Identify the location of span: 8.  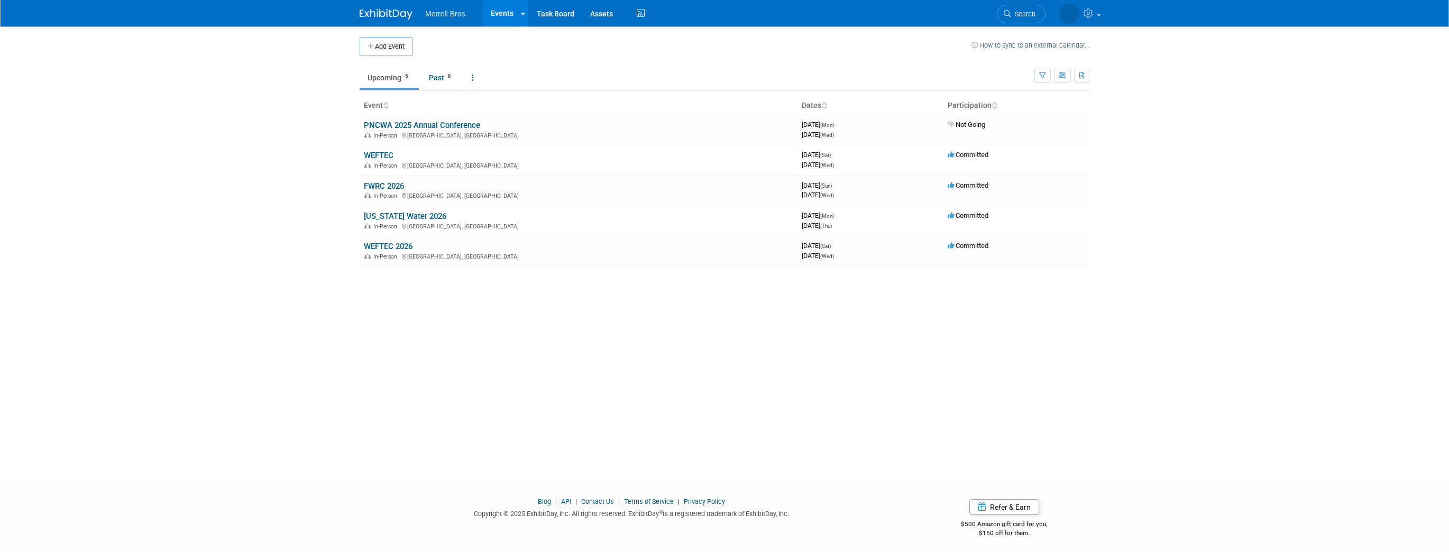
(449, 76).